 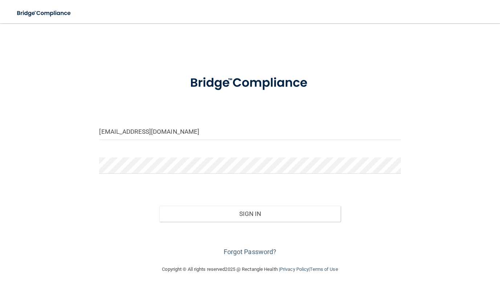 What do you see at coordinates (250, 251) in the screenshot?
I see `a: Forgot Password?` at bounding box center [250, 251].